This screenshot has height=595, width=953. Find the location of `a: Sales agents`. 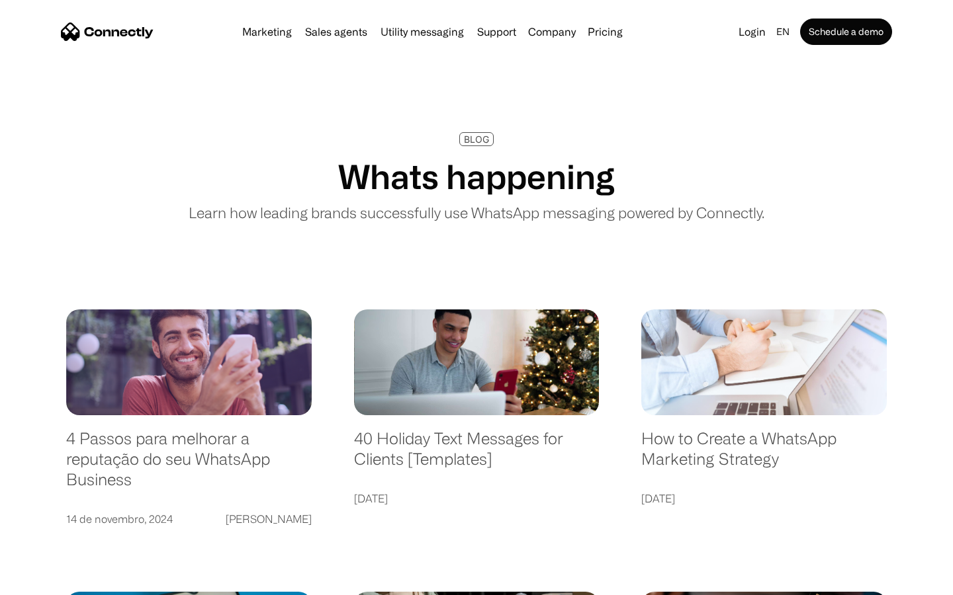

a: Sales agents is located at coordinates (336, 32).